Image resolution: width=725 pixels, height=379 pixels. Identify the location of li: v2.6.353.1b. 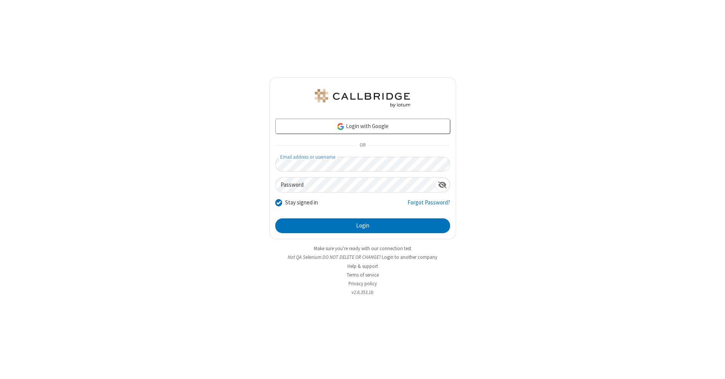
(362, 292).